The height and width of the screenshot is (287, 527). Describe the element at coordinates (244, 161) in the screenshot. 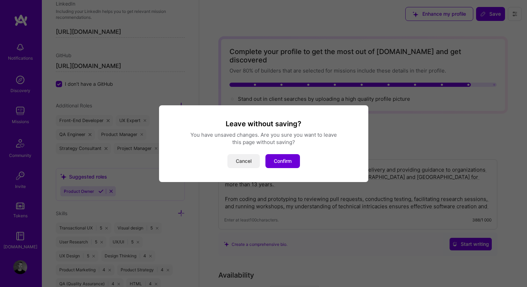

I see `button: Cancel` at that location.